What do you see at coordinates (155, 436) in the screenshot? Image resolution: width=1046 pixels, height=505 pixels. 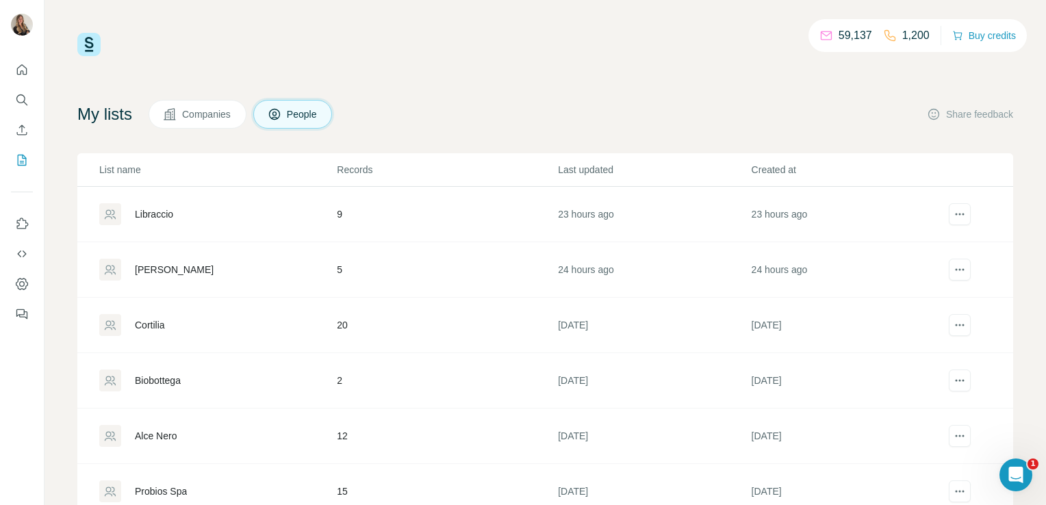 I see `div: Alce Nero` at bounding box center [155, 436].